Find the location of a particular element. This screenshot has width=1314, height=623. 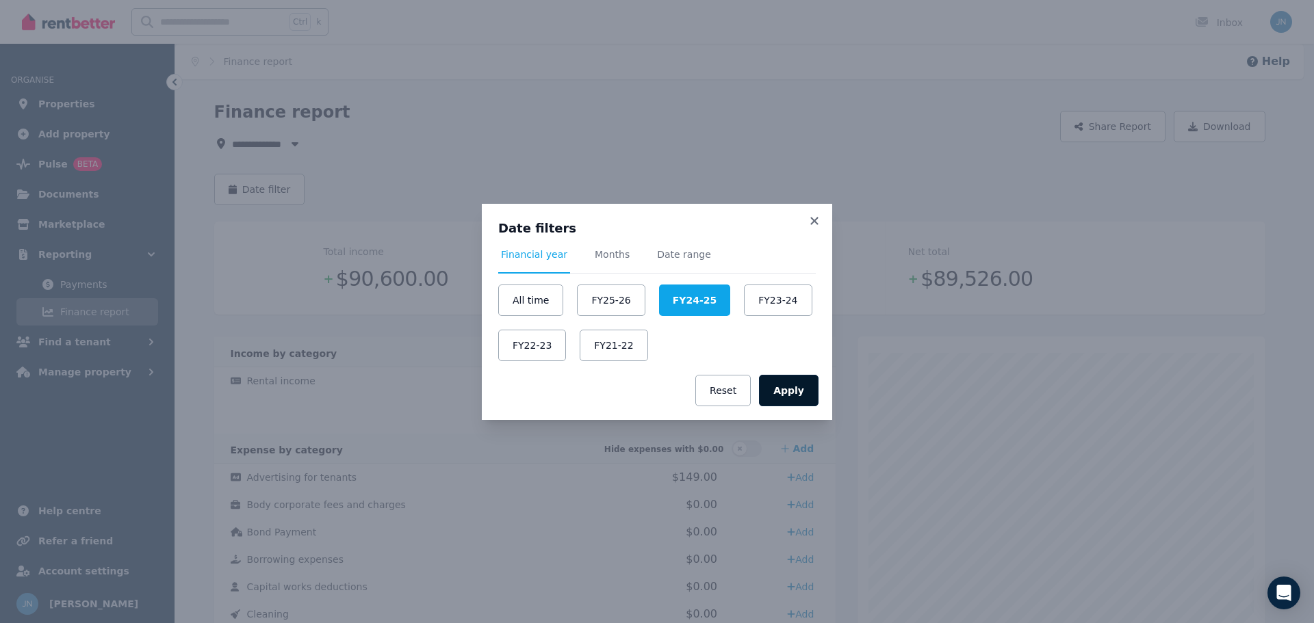

span: Months is located at coordinates (612, 254).